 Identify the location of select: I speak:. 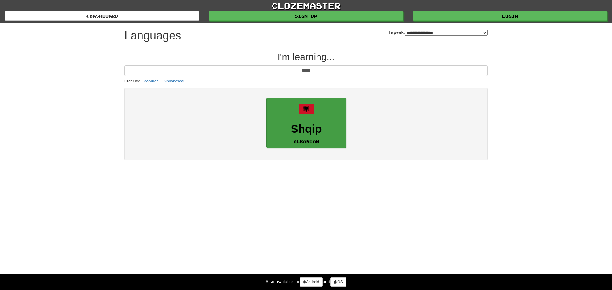
(446, 33).